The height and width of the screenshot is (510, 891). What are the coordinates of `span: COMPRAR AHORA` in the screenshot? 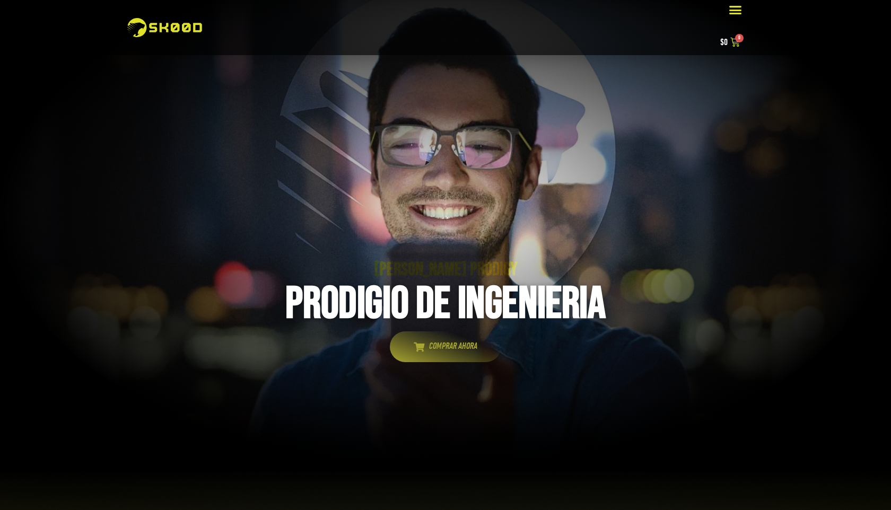 It's located at (453, 347).